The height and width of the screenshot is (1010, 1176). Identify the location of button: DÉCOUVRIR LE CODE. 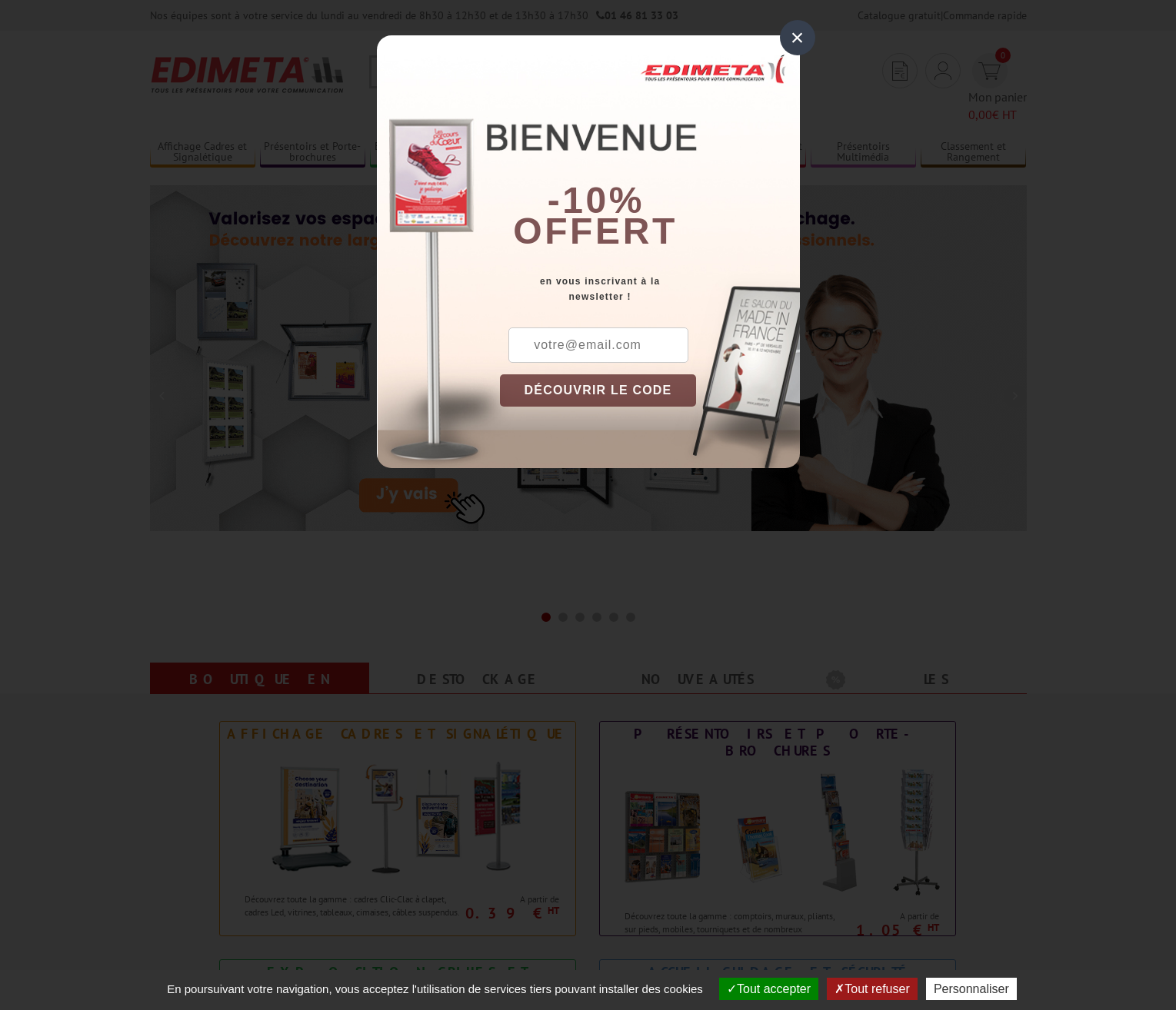
(598, 391).